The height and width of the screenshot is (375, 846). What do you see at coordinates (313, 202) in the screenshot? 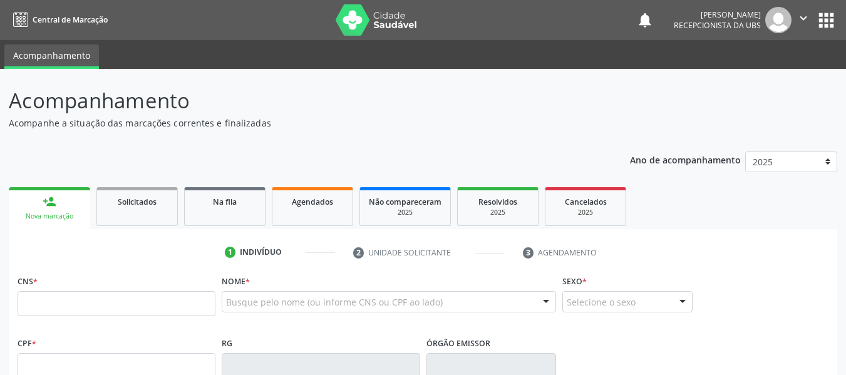
I see `span: Agendados` at bounding box center [313, 202].